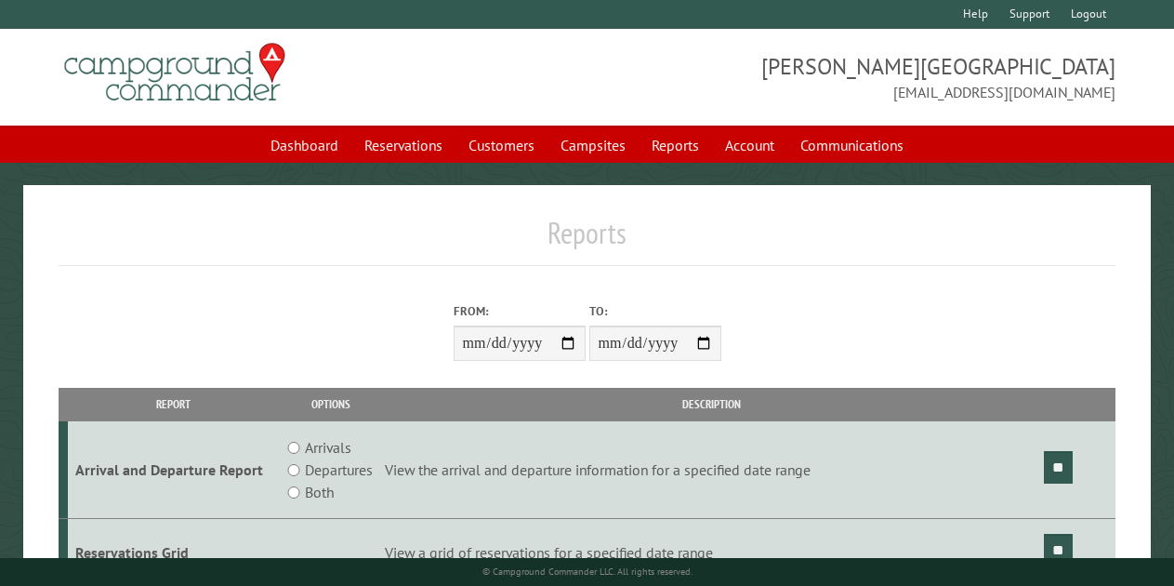  What do you see at coordinates (587, 571) in the screenshot?
I see `small: © Campground Commander LLC. All rights reserved.` at bounding box center [587, 571].